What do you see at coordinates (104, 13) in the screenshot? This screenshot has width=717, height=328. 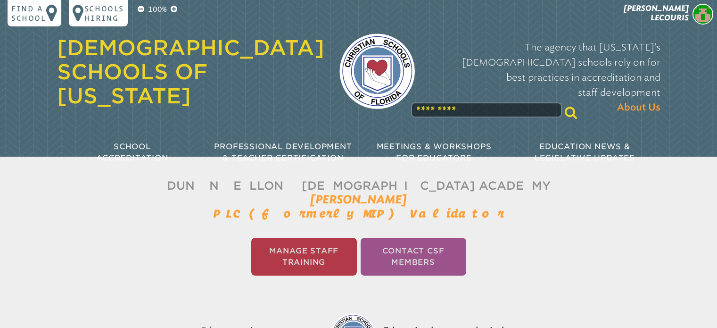 I see `p: Schools Hiring` at bounding box center [104, 13].